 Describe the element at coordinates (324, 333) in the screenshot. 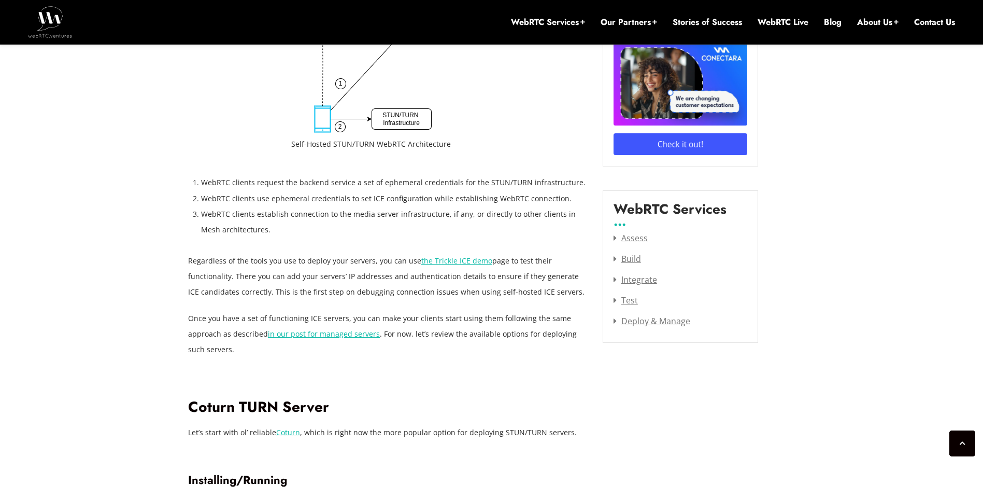

I see `a: in our post for managed servers` at that location.